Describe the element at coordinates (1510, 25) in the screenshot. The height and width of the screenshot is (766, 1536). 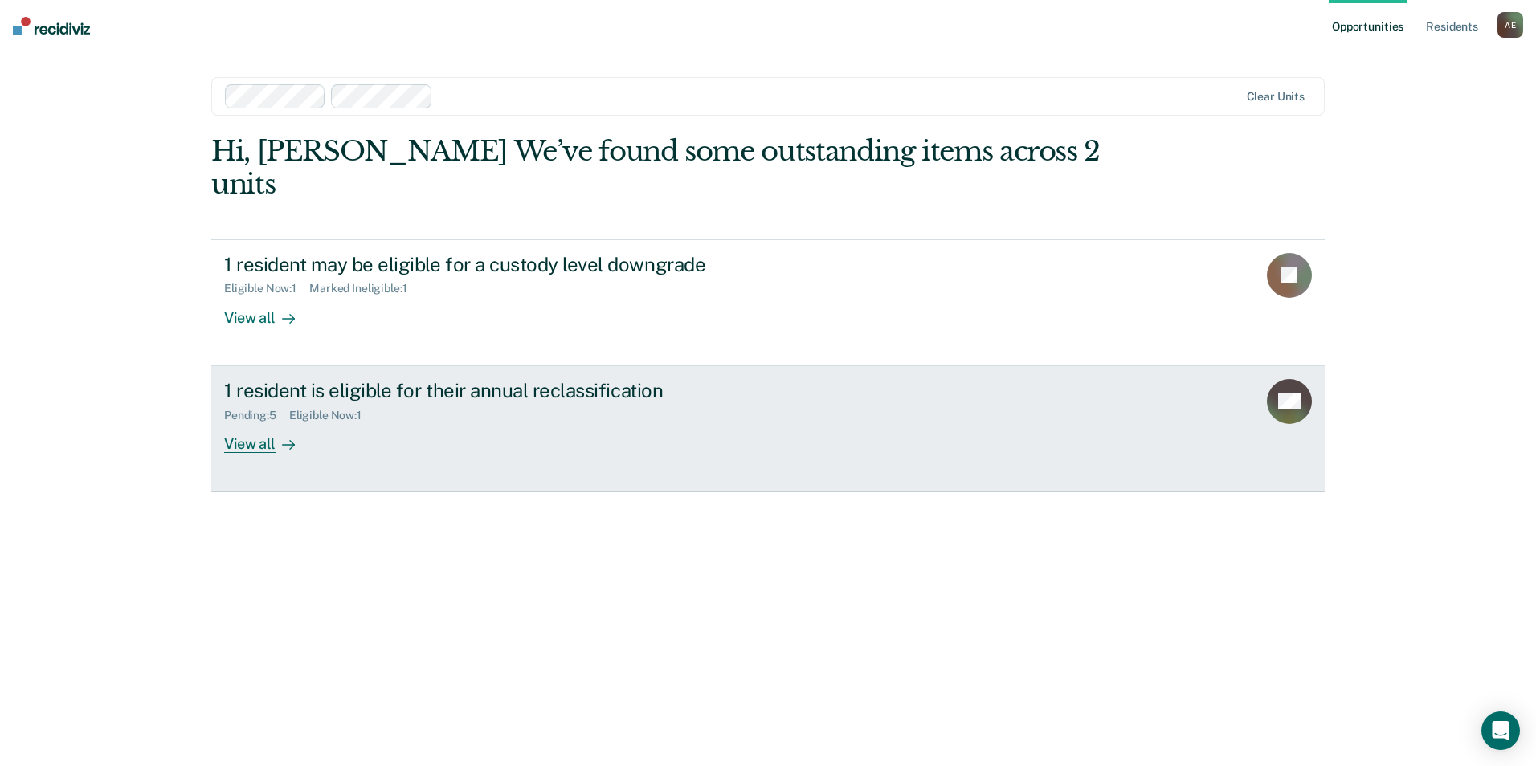
I see `button: AE` at that location.